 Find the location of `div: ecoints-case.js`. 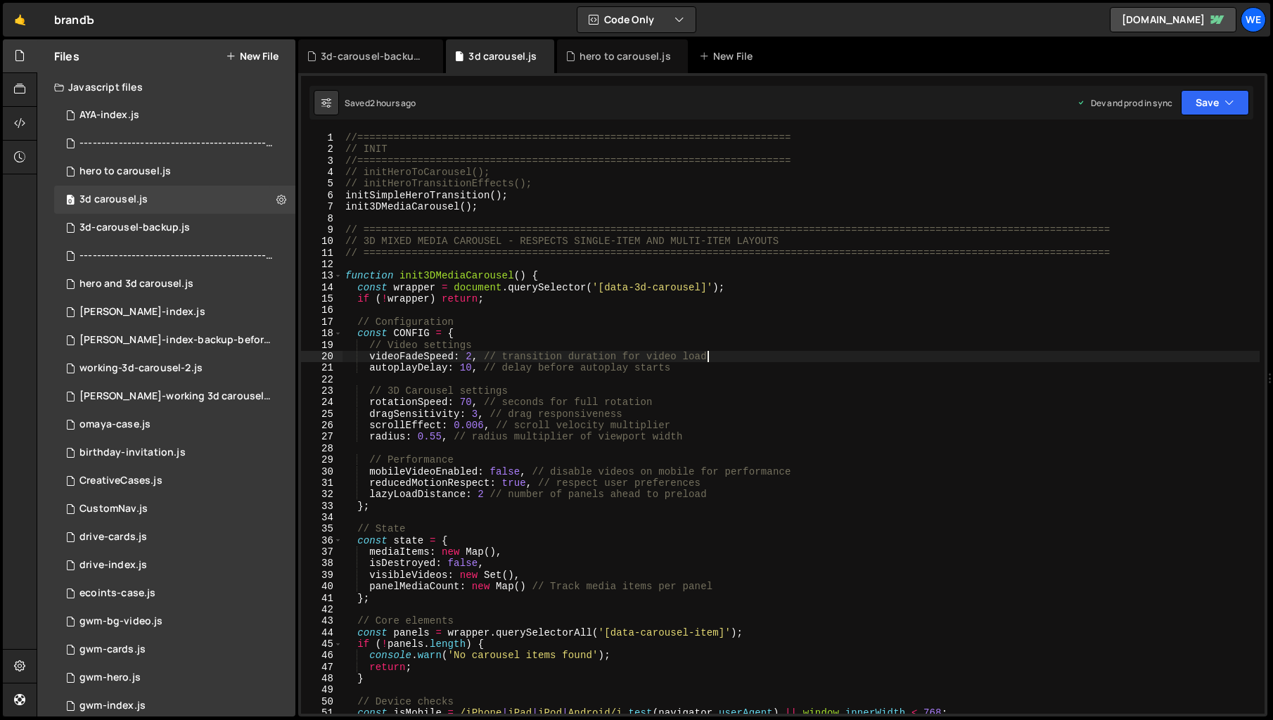

div: ecoints-case.js is located at coordinates (117, 594).